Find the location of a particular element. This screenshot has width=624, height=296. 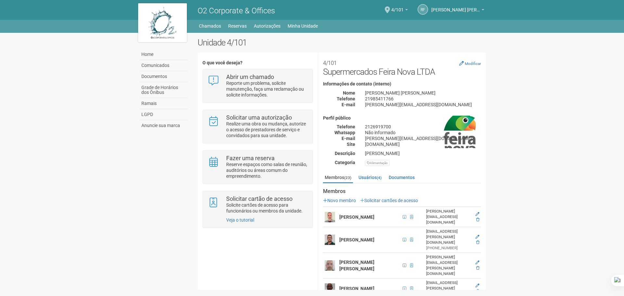

small: 4/101 is located at coordinates (330, 63).